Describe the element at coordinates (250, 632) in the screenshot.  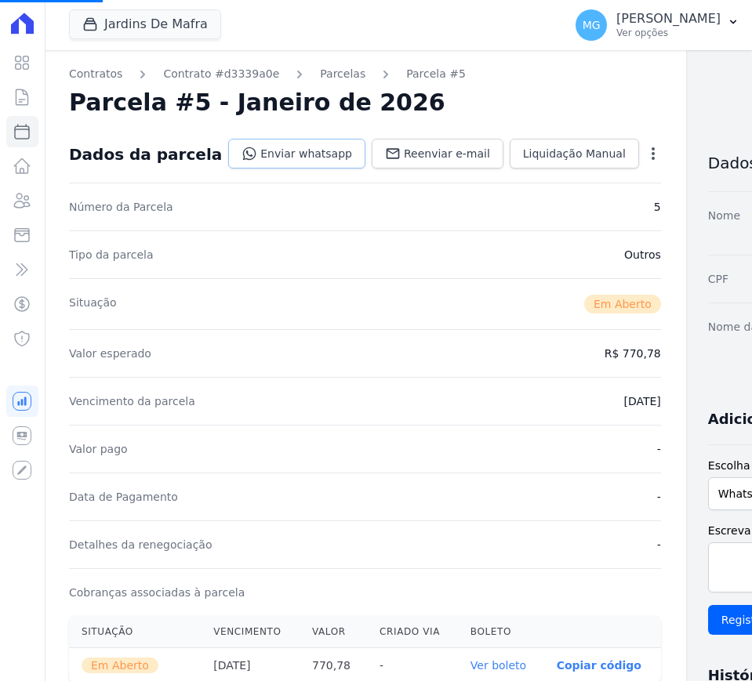
I see `th: Vencimento` at that location.